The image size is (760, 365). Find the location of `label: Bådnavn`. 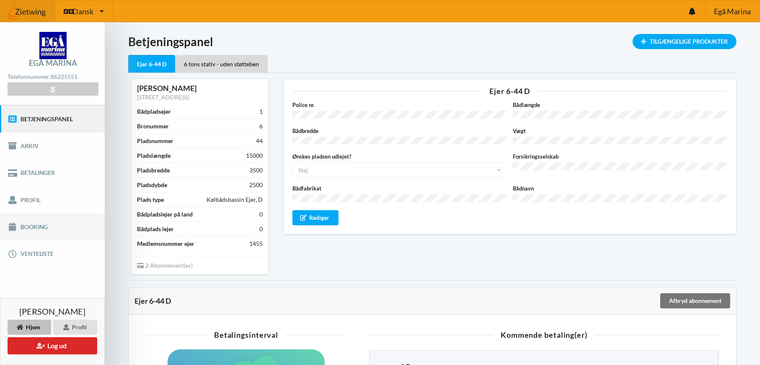

label: Bådnavn is located at coordinates (620, 188).